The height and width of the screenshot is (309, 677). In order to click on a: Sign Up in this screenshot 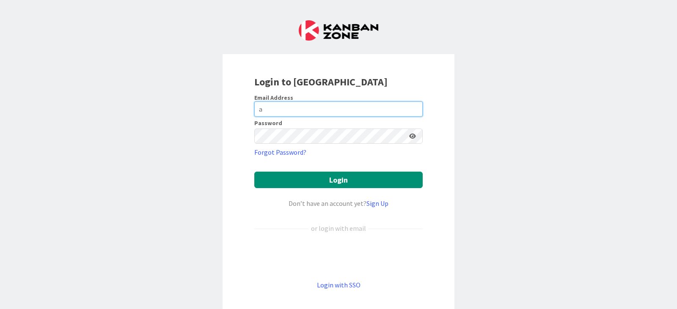, I will do `click(377, 203)`.